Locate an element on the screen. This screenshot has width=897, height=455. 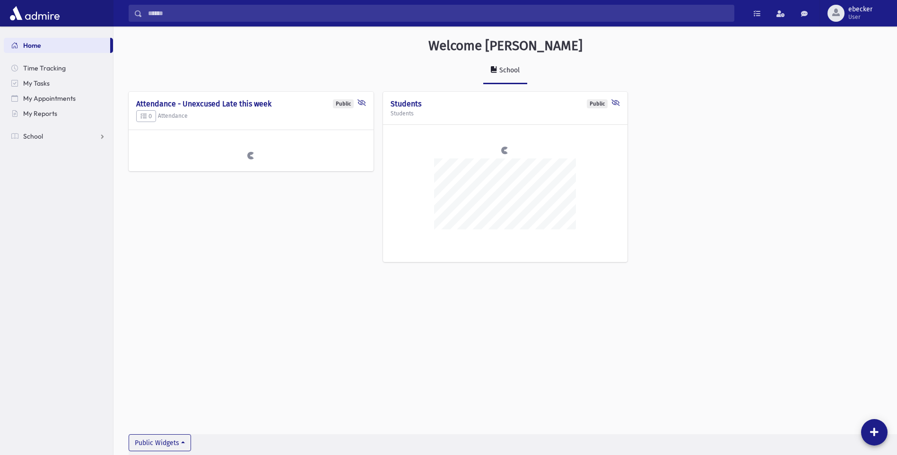
span: ebecker is located at coordinates (861, 9).